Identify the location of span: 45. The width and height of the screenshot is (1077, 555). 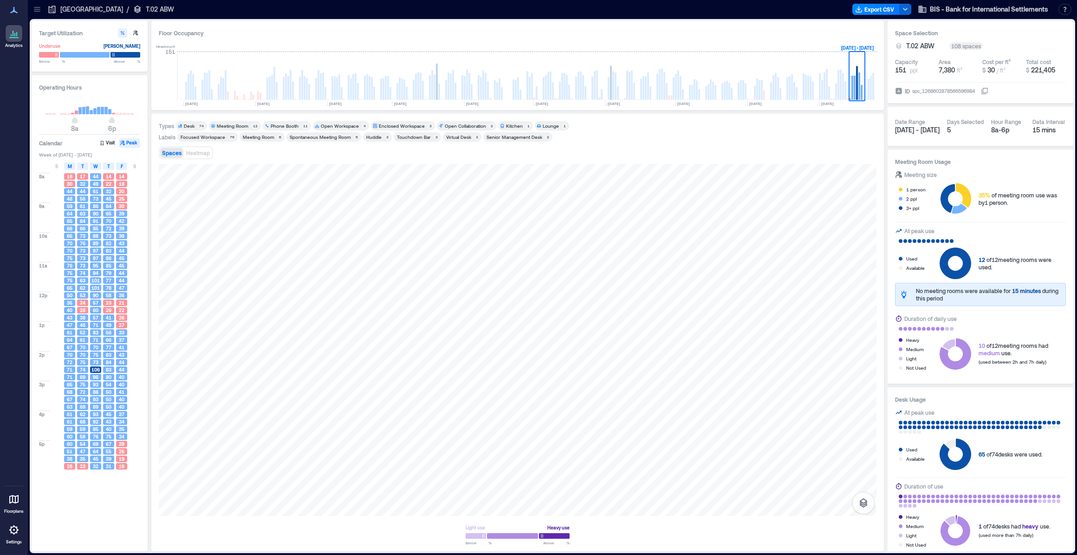
(122, 265).